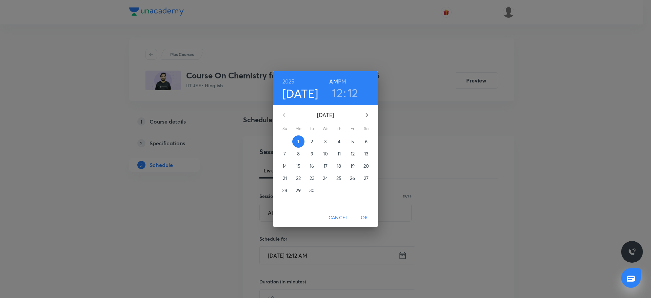  What do you see at coordinates (326, 178) in the screenshot?
I see `button: 24` at bounding box center [326, 178].